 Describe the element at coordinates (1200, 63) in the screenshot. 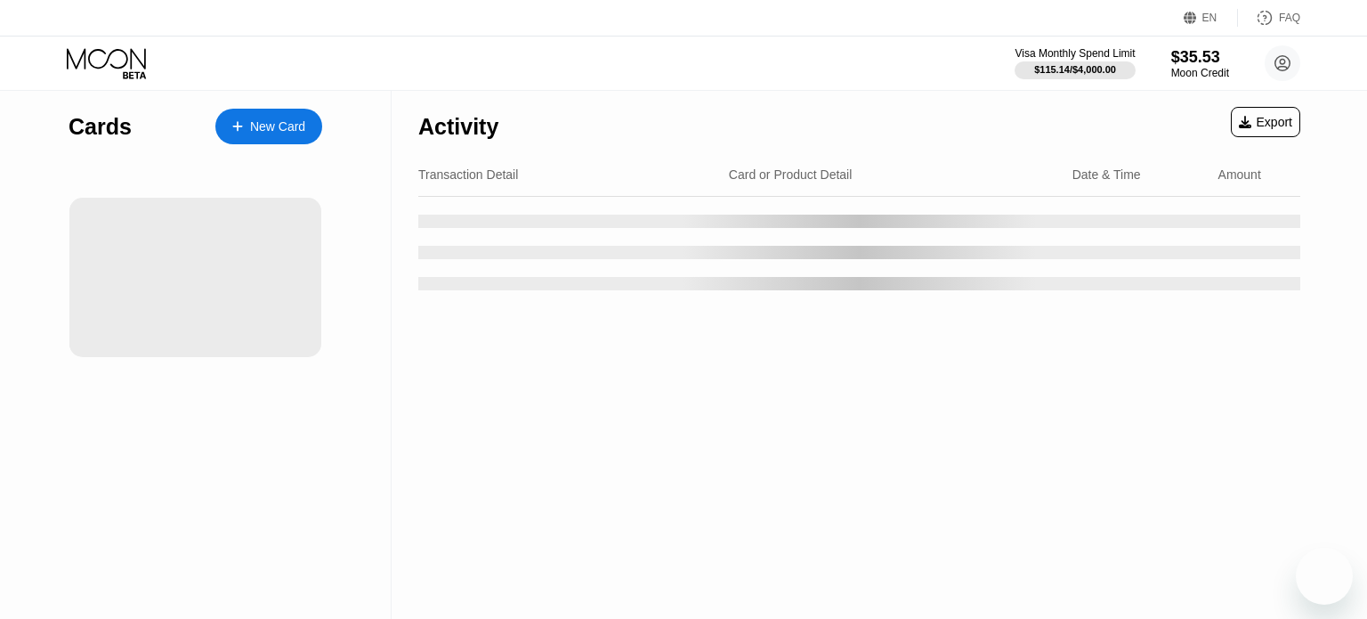

I see `div: $35.53Moon Credit` at that location.